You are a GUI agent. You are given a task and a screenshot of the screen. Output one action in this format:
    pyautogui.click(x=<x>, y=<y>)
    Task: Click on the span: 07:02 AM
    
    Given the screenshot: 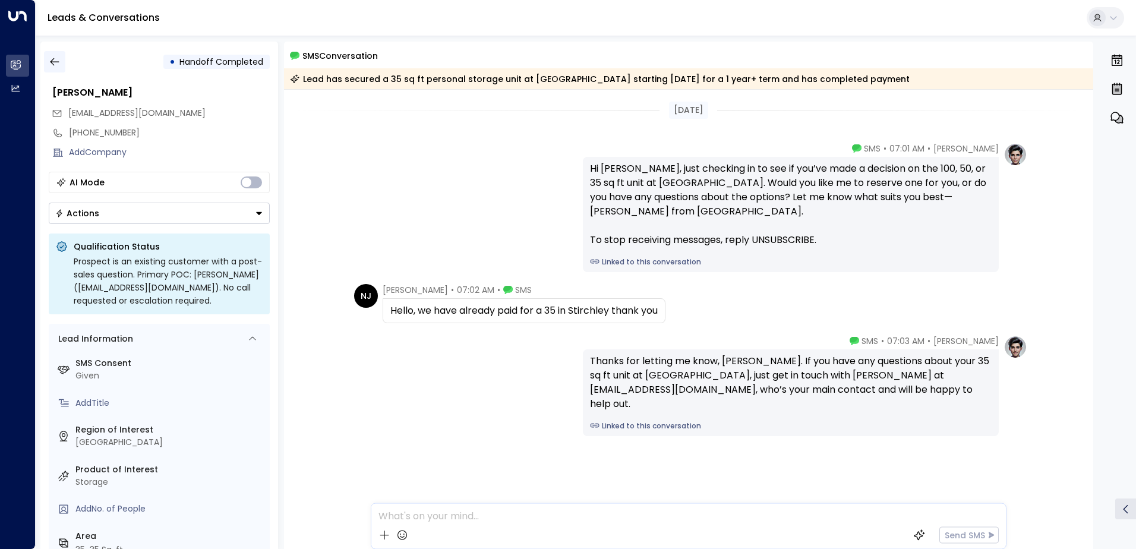 What is the action you would take?
    pyautogui.click(x=475, y=290)
    